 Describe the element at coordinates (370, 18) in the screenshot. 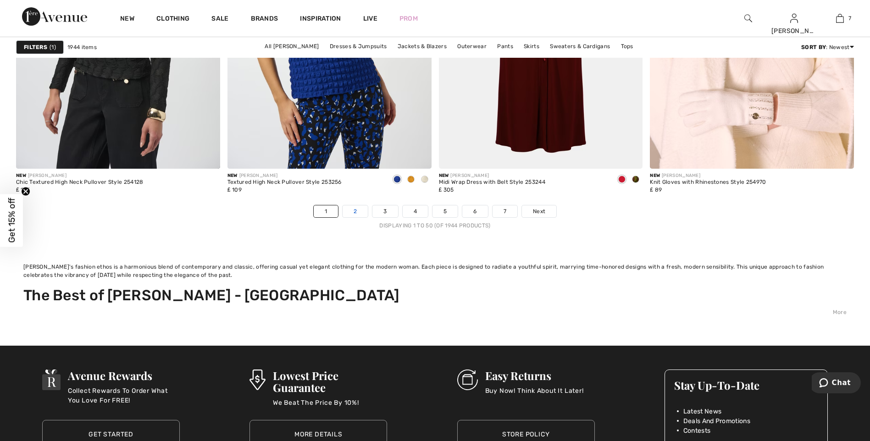

I see `a: Live` at that location.